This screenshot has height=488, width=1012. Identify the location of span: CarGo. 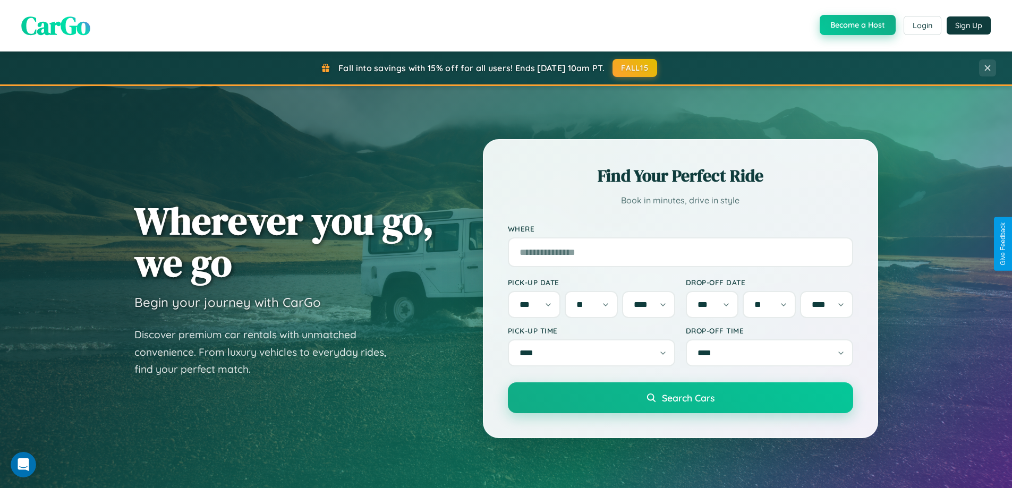
(56, 26).